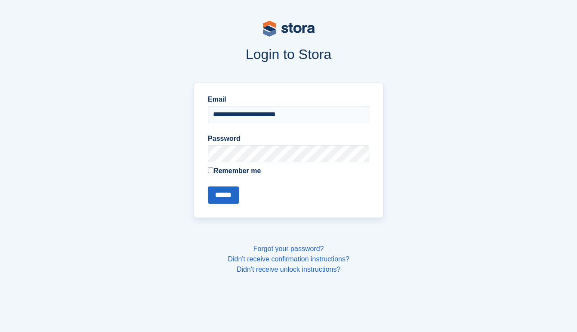  What do you see at coordinates (210, 170) in the screenshot?
I see `input: Remember me` at bounding box center [210, 170].